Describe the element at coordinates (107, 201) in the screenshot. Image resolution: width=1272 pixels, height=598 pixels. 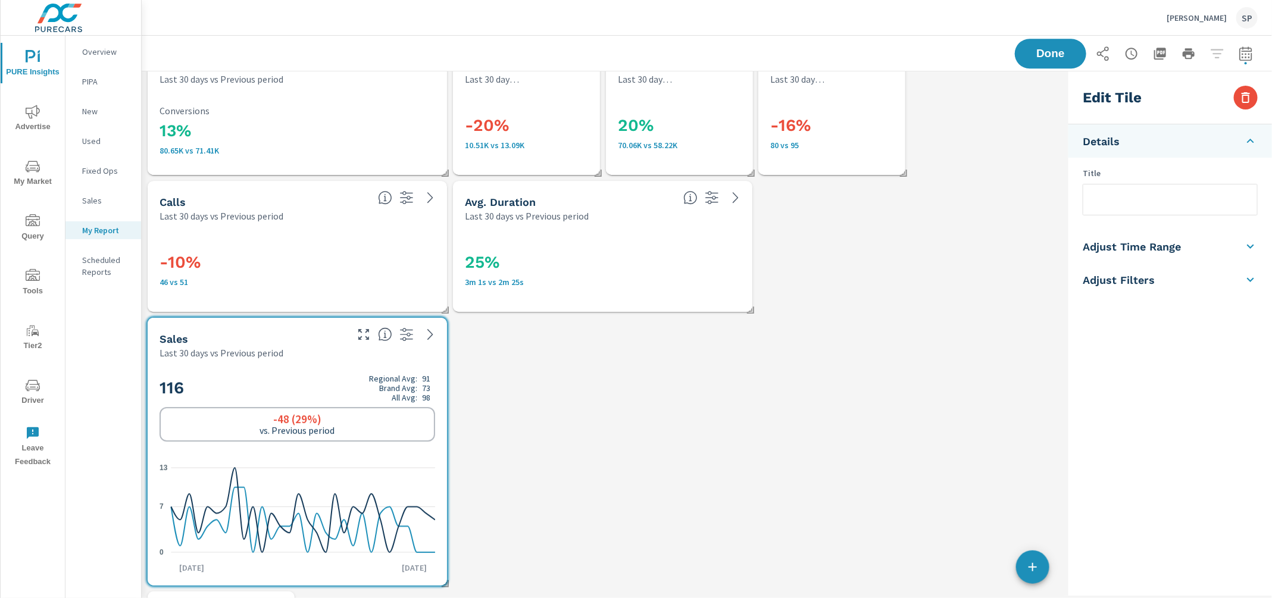
I see `p: Sales` at that location.